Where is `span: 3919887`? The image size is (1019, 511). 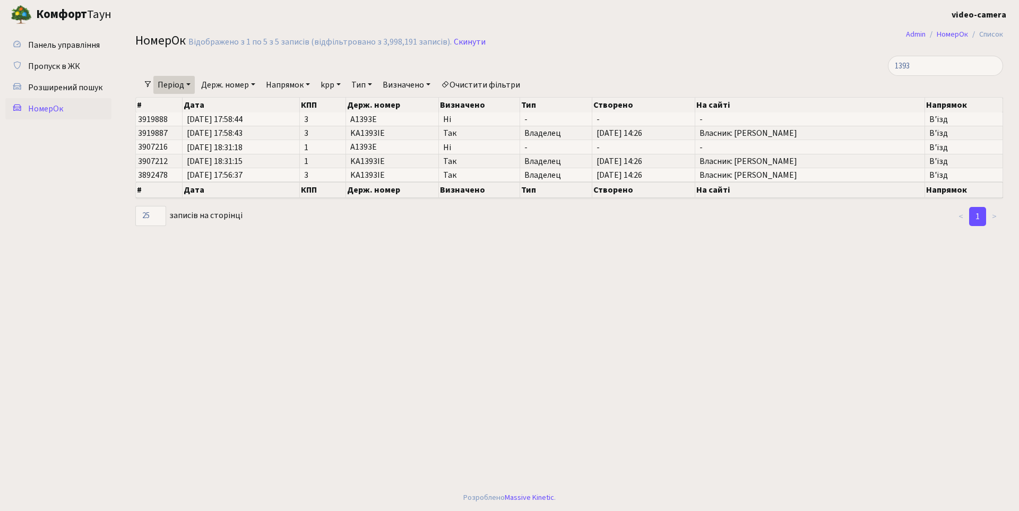 span: 3919887 is located at coordinates (153, 133).